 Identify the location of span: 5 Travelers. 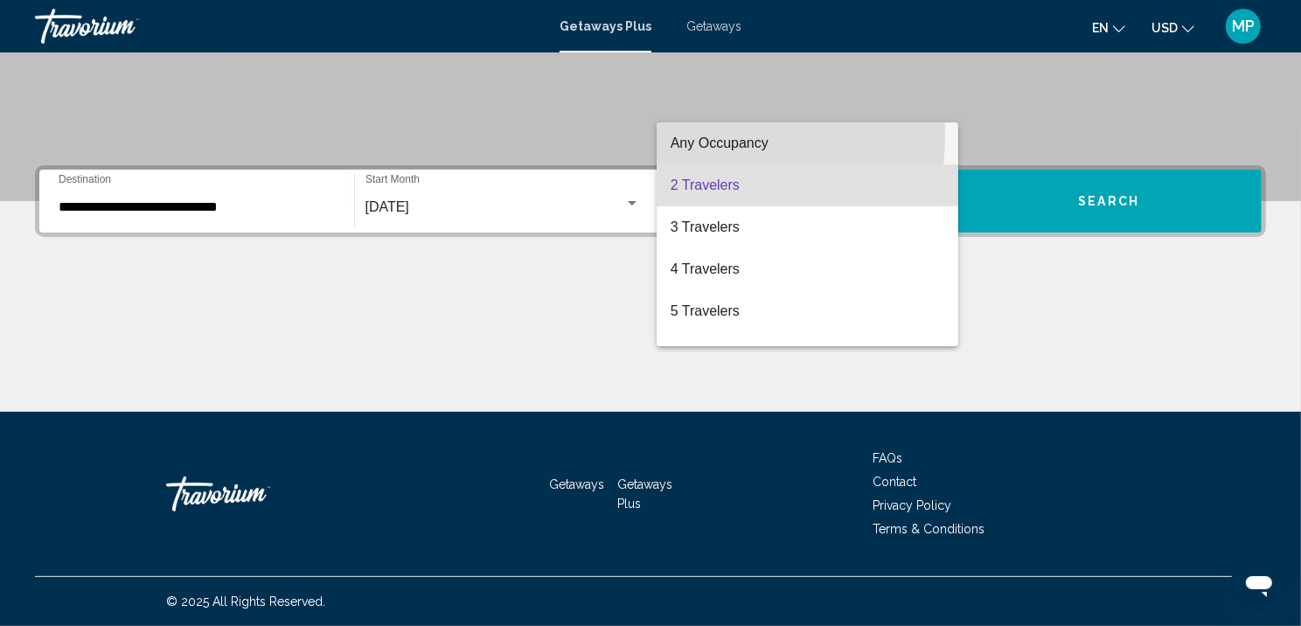
(808, 311).